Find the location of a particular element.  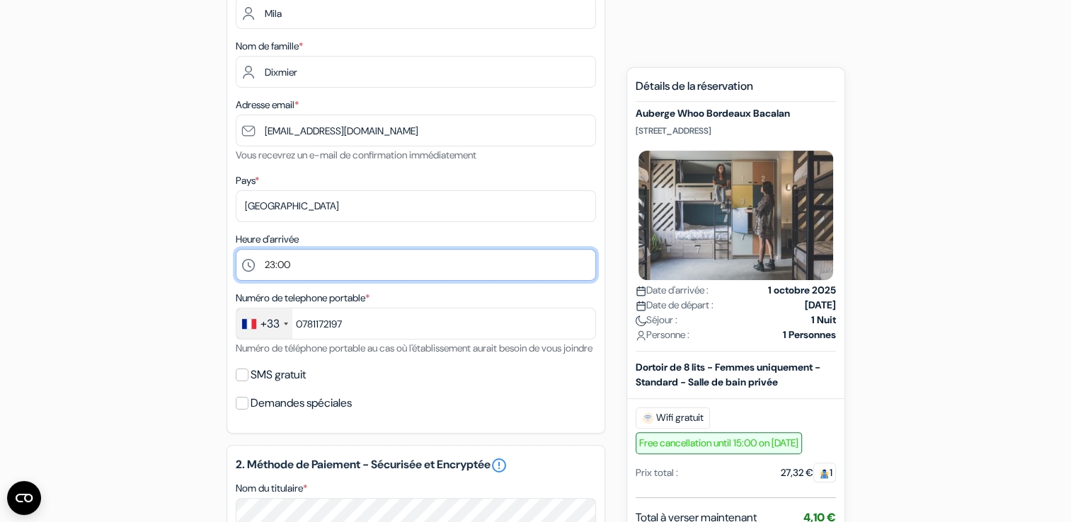

img: guest.svg is located at coordinates (824, 473).